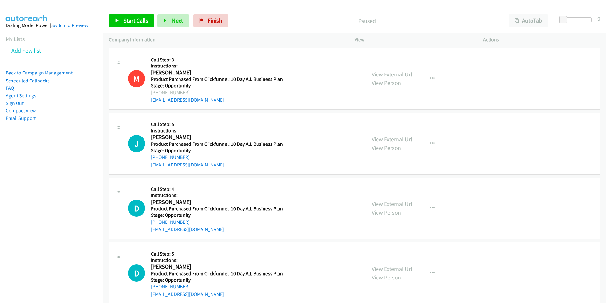 This screenshot has width=606, height=303. I want to click on a: Back to Campaign Management, so click(39, 73).